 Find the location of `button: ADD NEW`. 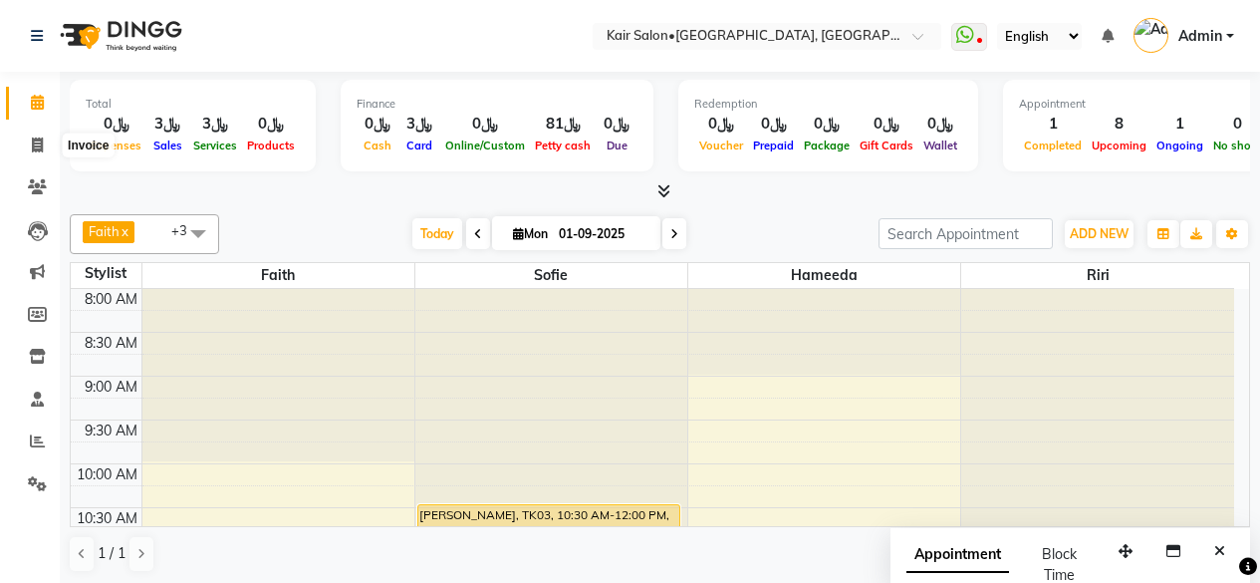

button: ADD NEW is located at coordinates (1099, 234).